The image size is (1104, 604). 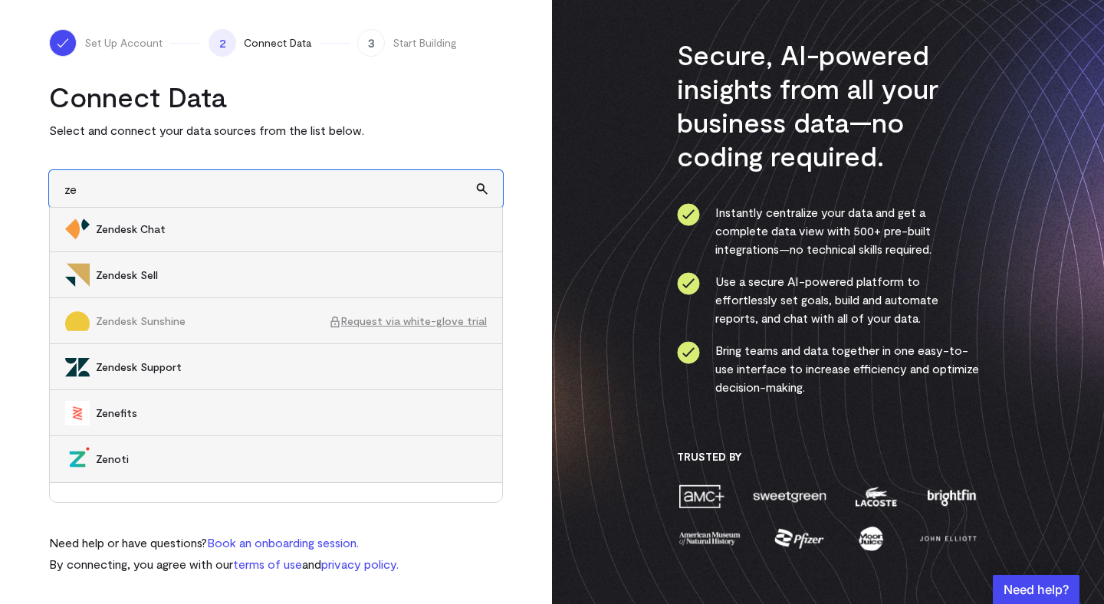 I want to click on img: ico-check-white-5ff98cb1.svg, so click(x=63, y=43).